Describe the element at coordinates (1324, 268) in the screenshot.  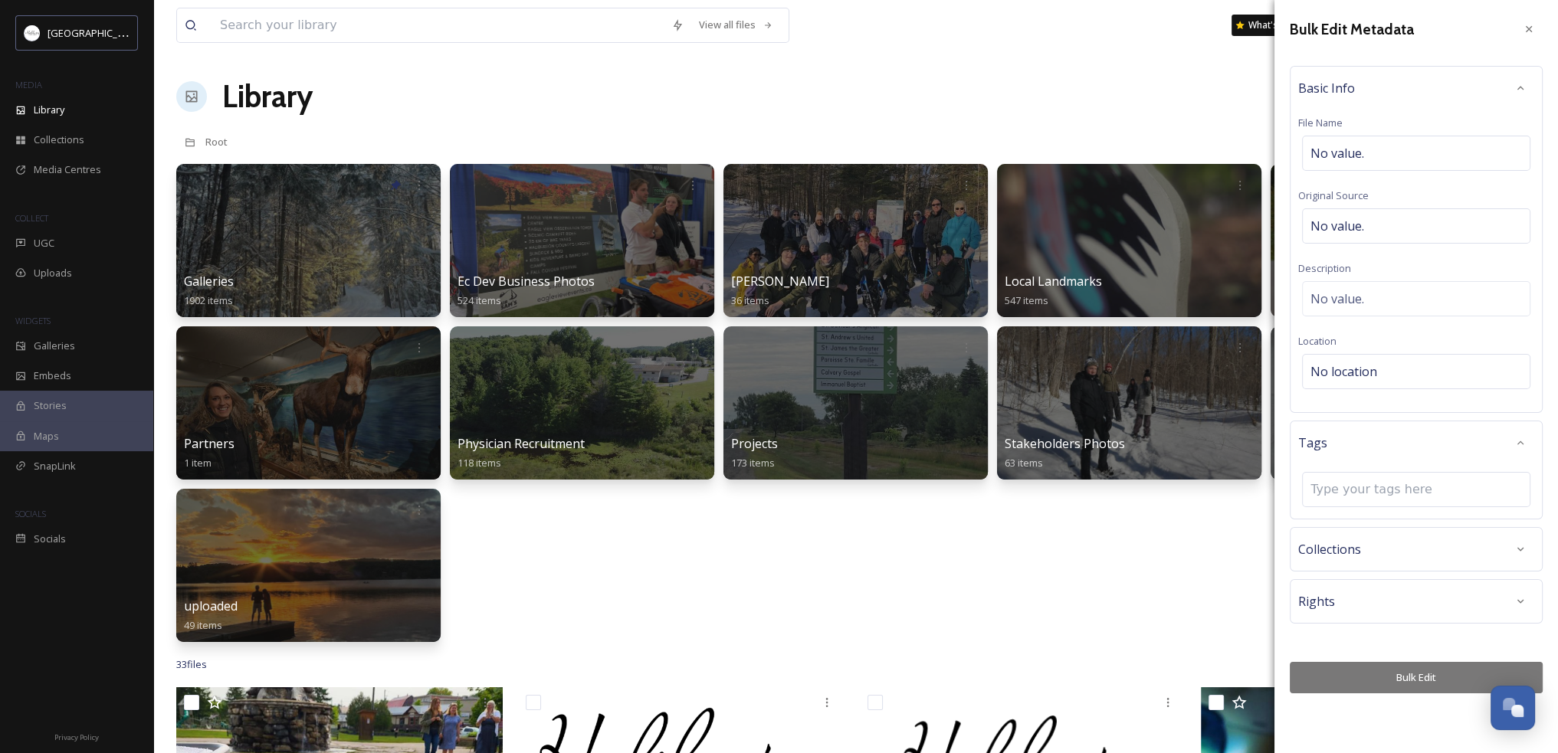
I see `span: Description` at that location.